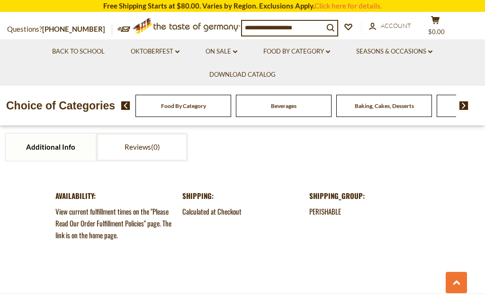 This screenshot has height=306, width=485. I want to click on span: Beverages, so click(284, 106).